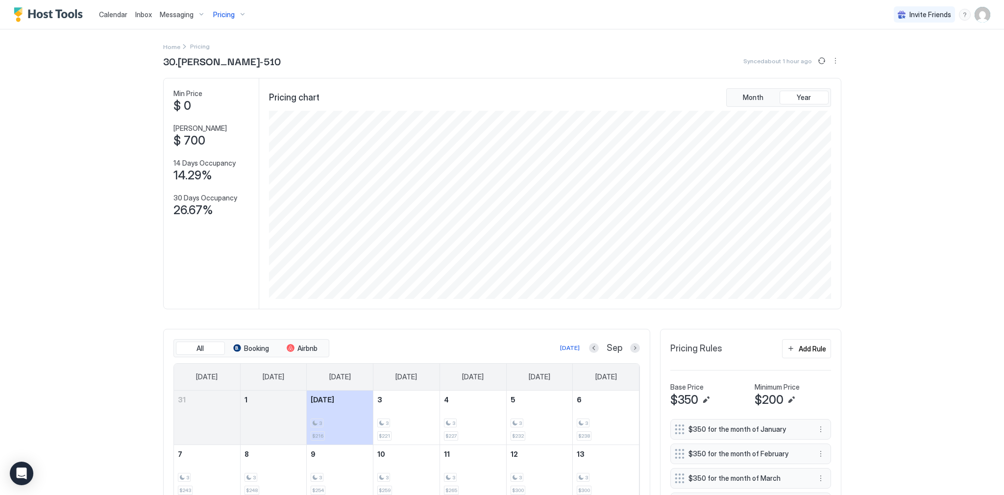 This screenshot has height=495, width=1004. What do you see at coordinates (804, 98) in the screenshot?
I see `button: Year` at bounding box center [804, 98].